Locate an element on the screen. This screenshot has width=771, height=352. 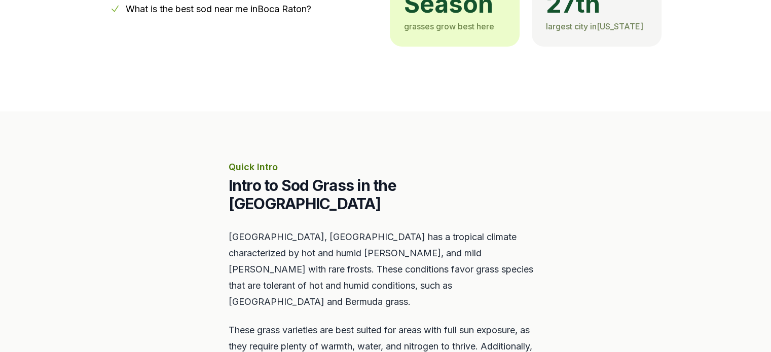
a: What is the best sod near me inBoca Raton? is located at coordinates (218, 9).